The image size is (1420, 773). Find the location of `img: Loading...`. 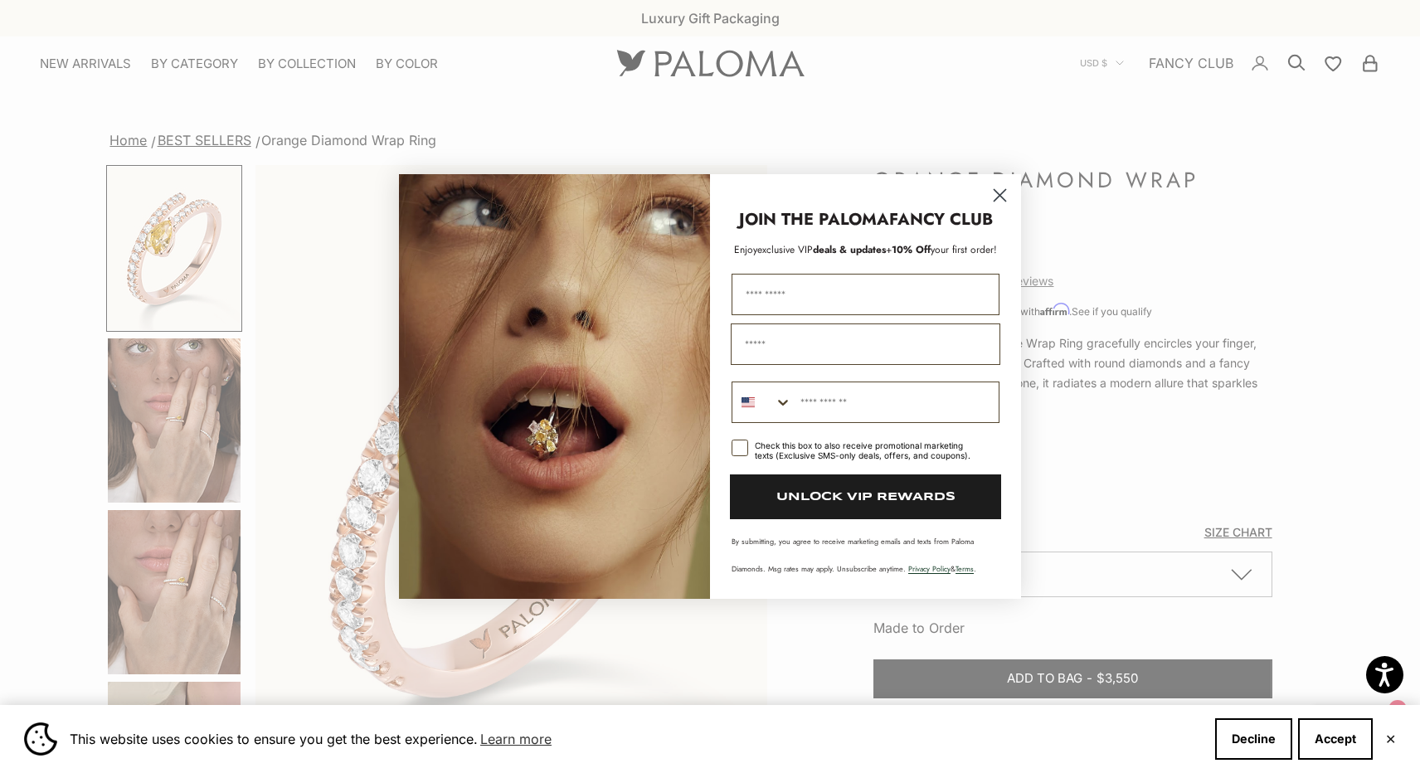

img: Loading... is located at coordinates (554, 387).